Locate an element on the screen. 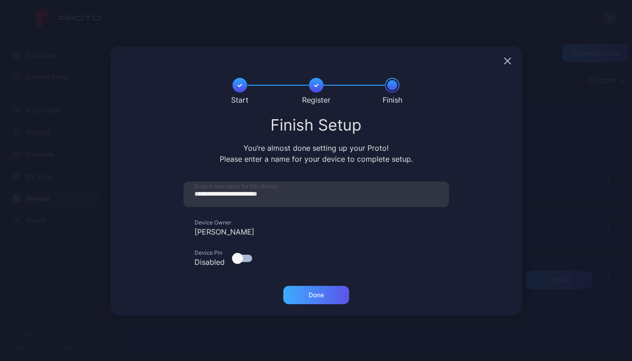 Image resolution: width=632 pixels, height=361 pixels. div: Register is located at coordinates (316, 100).